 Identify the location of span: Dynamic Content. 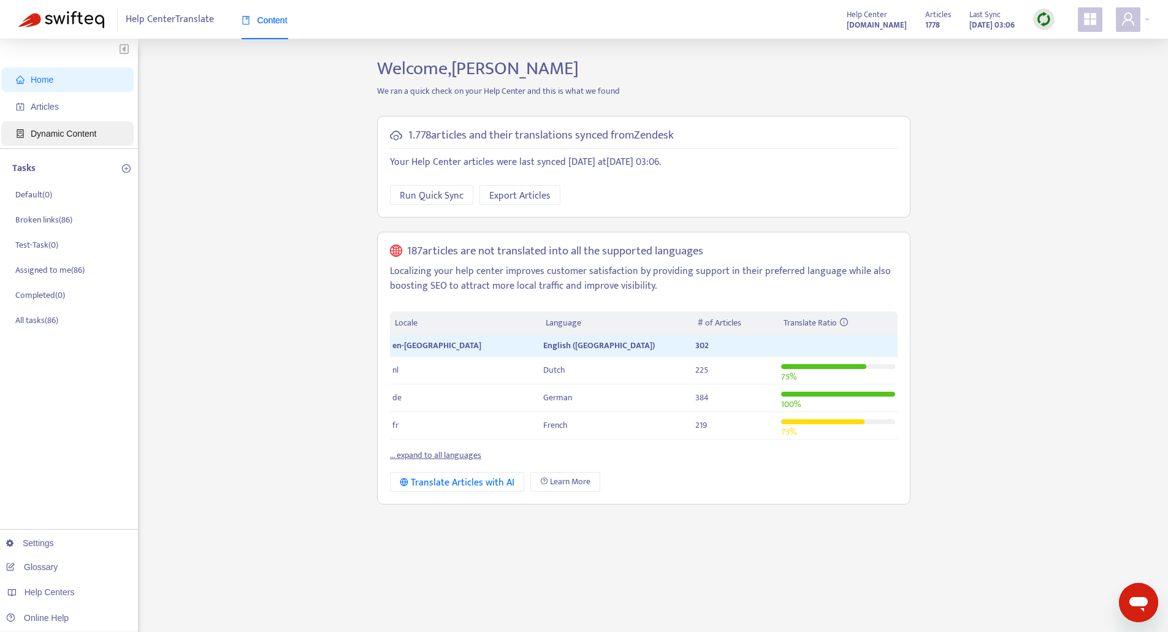
(63, 134).